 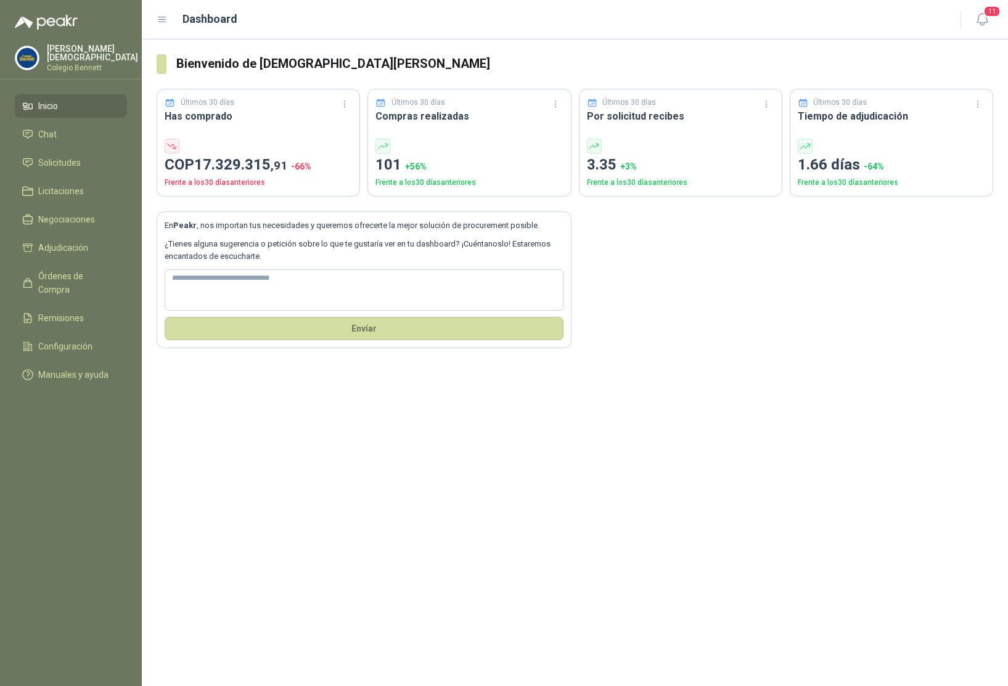 What do you see at coordinates (46, 22) in the screenshot?
I see `img: Logo peakr` at bounding box center [46, 22].